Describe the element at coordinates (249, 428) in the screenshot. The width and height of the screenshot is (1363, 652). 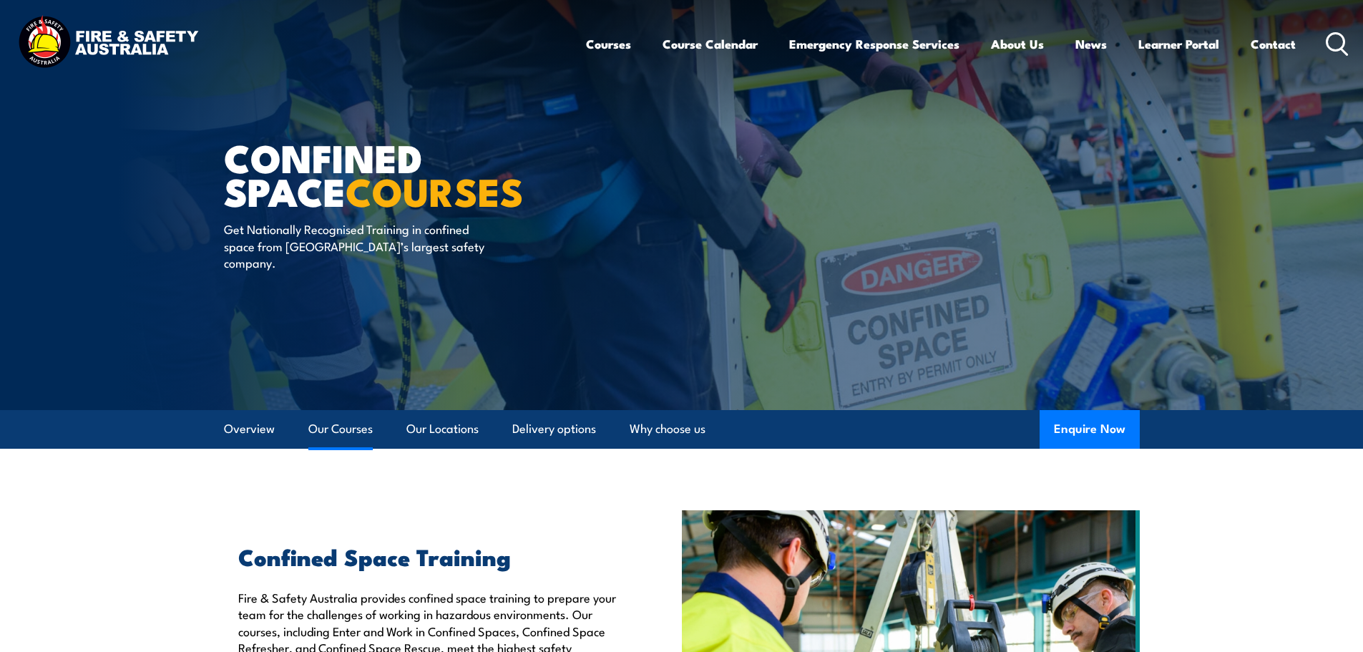
I see `a: Overview` at that location.